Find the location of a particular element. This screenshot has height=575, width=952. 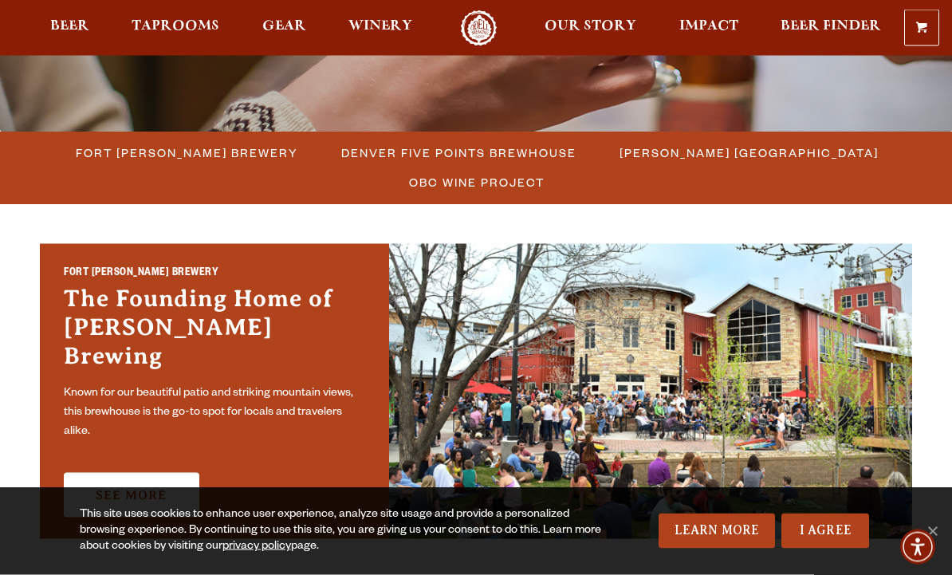

a: See More is located at coordinates (132, 495).